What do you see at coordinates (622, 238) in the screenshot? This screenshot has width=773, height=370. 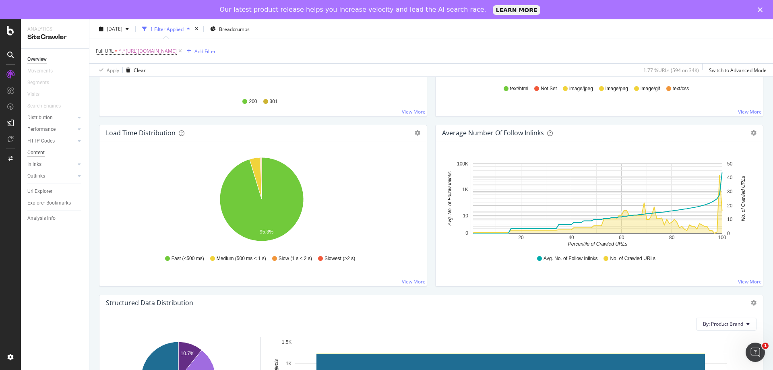 I see `text: 60` at bounding box center [622, 238].